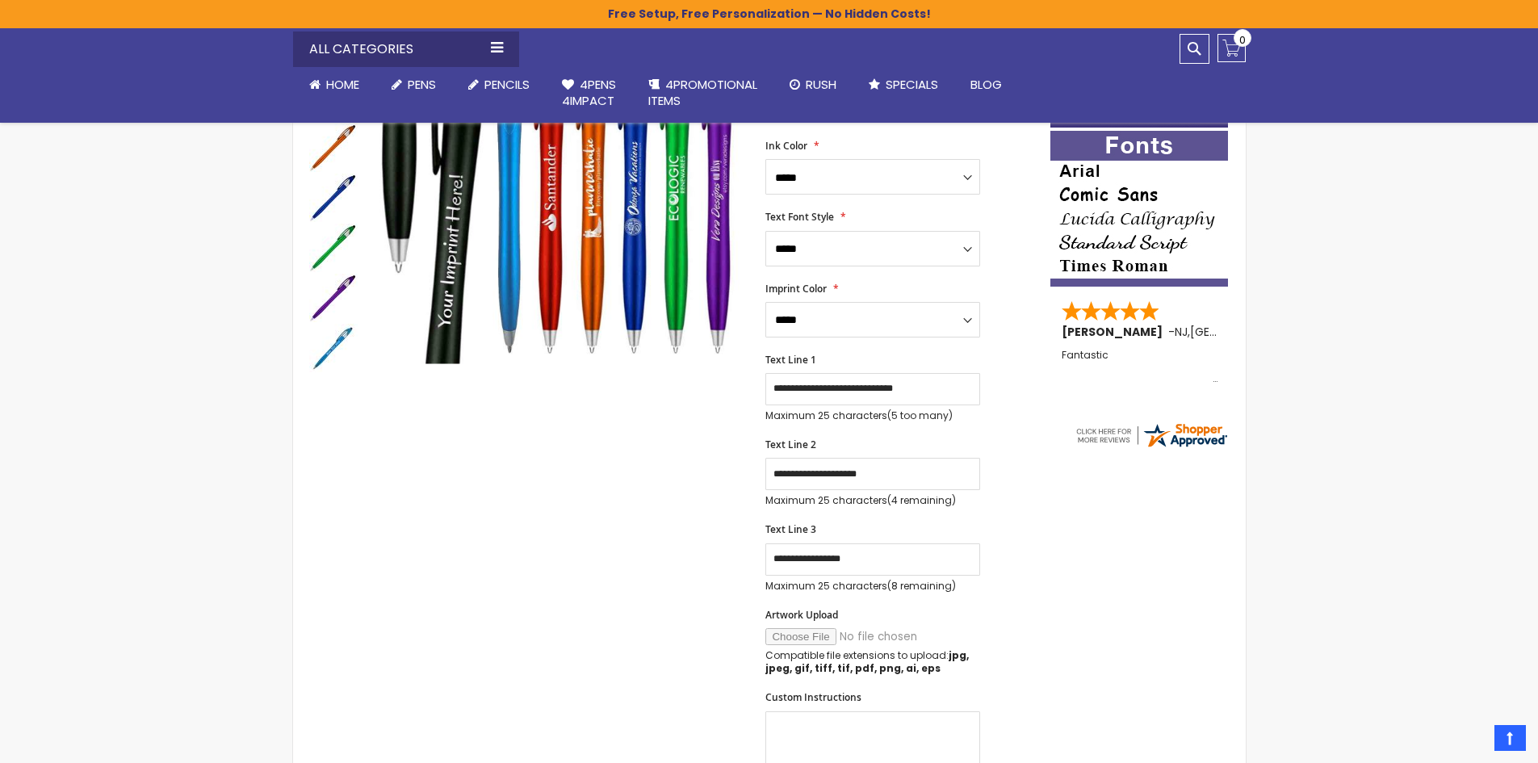 The height and width of the screenshot is (763, 1538). I want to click on a: Specials, so click(904, 85).